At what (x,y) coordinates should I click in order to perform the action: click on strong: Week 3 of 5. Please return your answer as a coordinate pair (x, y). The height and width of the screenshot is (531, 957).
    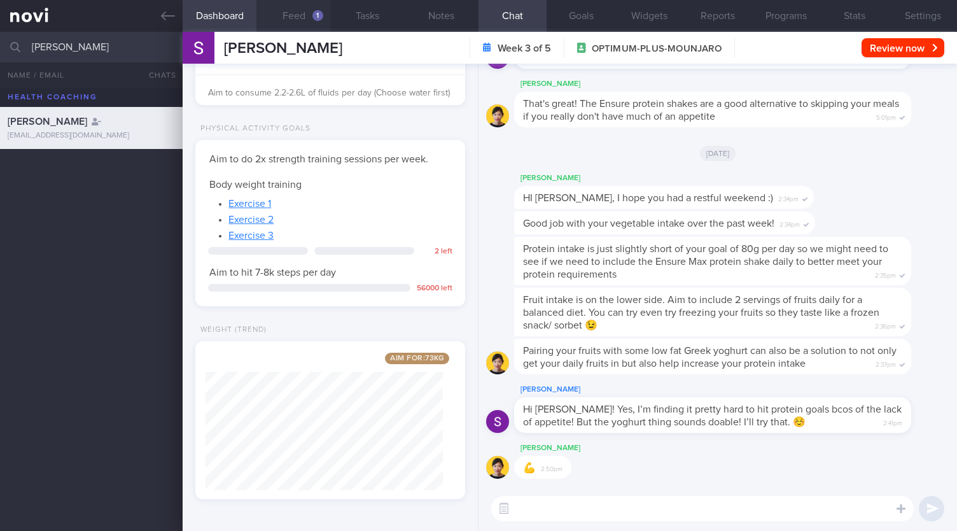
    Looking at the image, I should click on (524, 48).